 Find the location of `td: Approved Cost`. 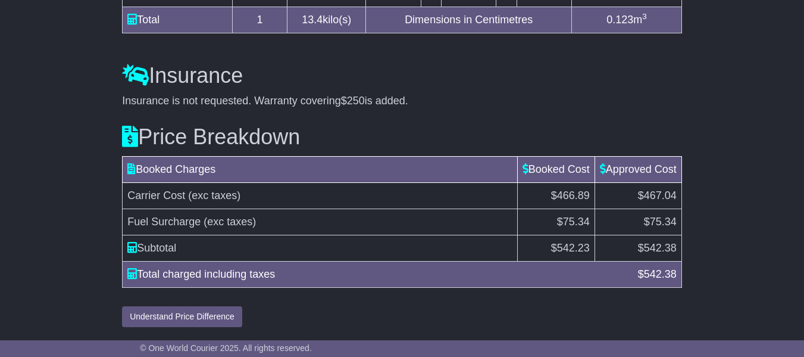

td: Approved Cost is located at coordinates (638, 169).